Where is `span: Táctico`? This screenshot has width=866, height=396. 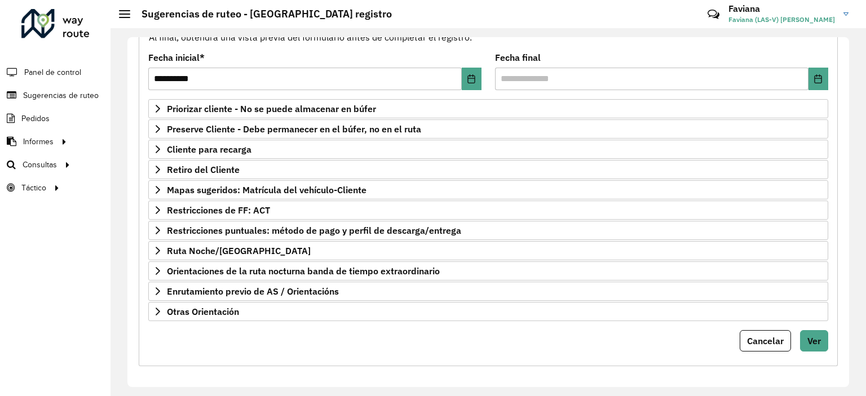
span: Táctico is located at coordinates (34, 188).